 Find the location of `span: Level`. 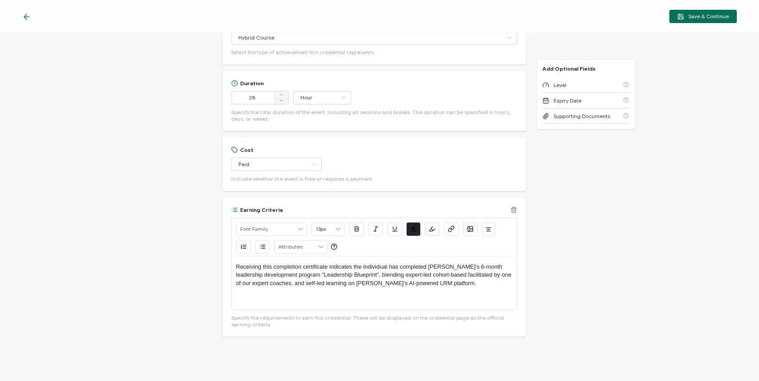

span: Level is located at coordinates (560, 85).